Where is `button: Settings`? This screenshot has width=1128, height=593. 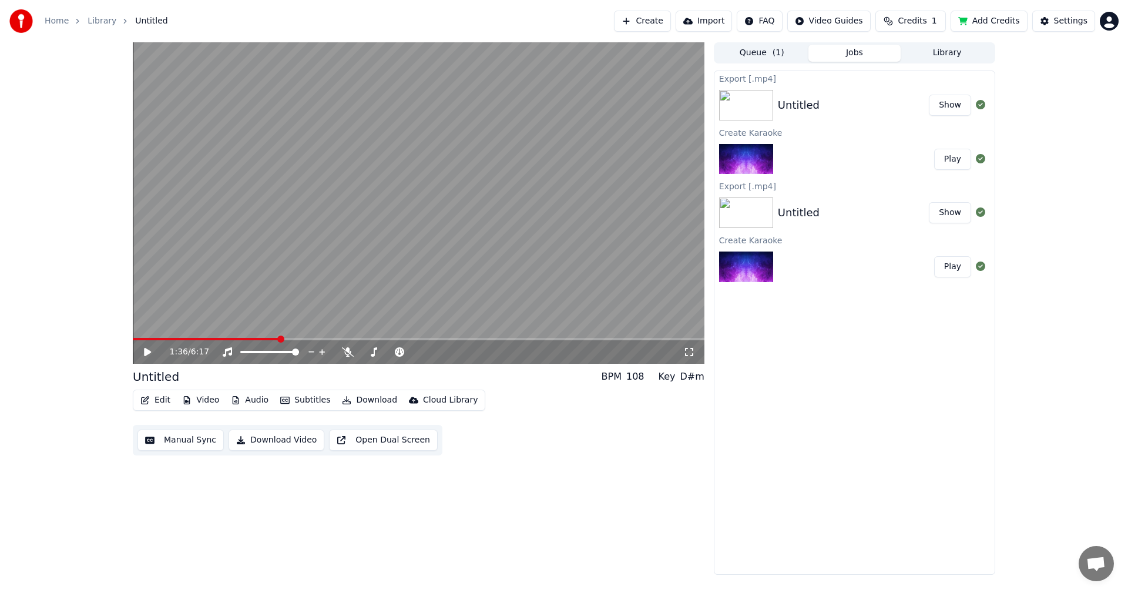
button: Settings is located at coordinates (1063, 21).